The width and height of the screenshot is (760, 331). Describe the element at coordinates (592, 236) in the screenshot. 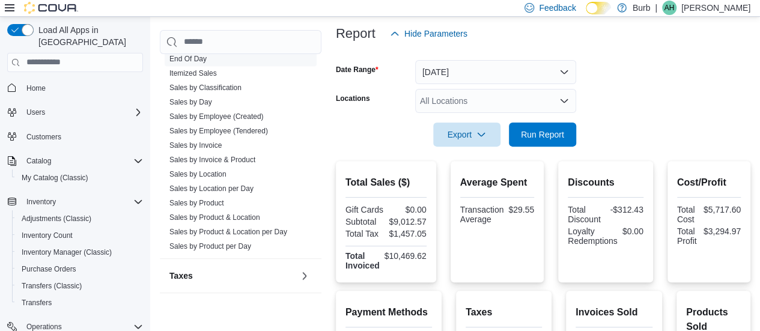

I see `div: Loyalty Redemptions` at that location.